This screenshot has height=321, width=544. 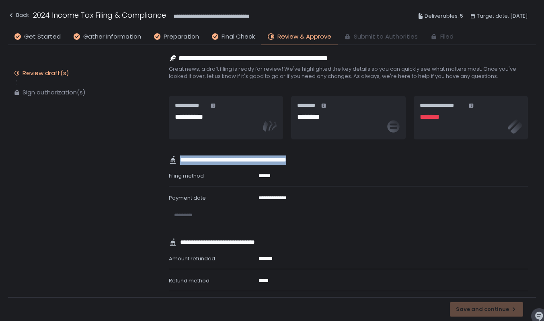 What do you see at coordinates (192, 258) in the screenshot?
I see `span: Amount refunded` at bounding box center [192, 258].